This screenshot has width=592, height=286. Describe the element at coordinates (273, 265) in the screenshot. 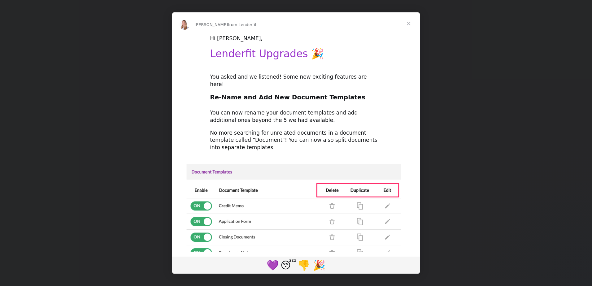

I see `span: purple heart reaction` at that location.